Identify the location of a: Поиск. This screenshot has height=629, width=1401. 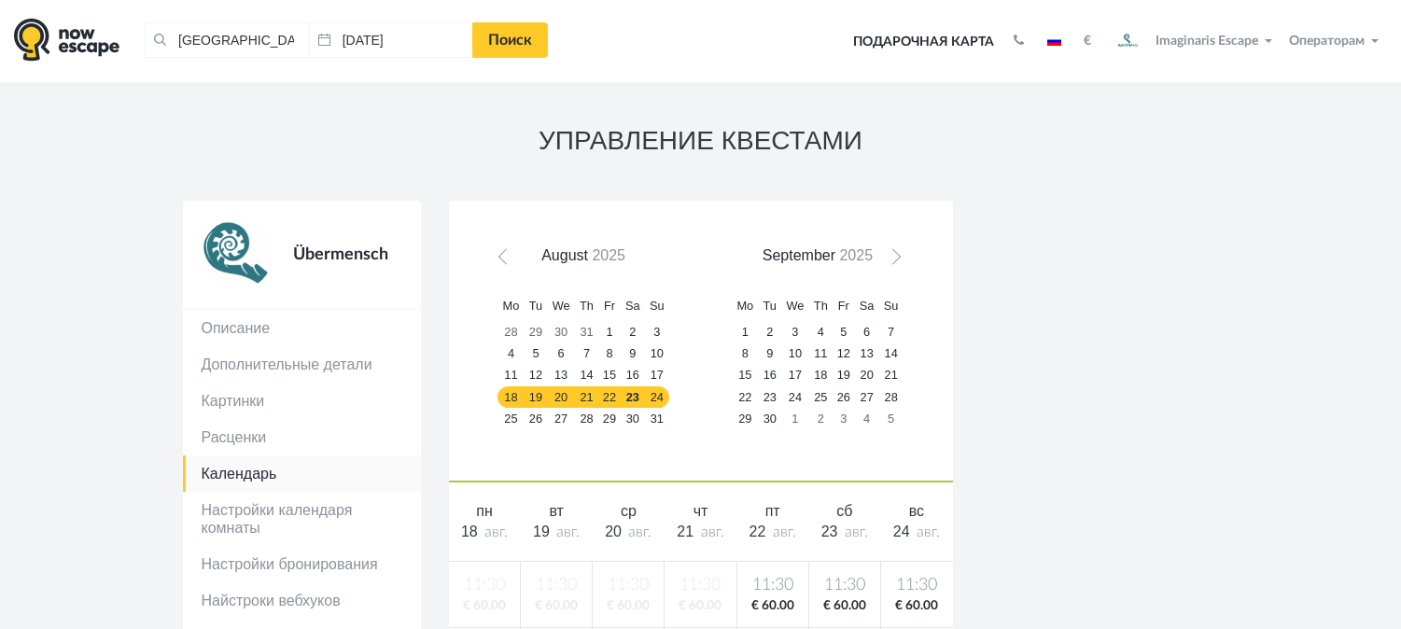
(510, 40).